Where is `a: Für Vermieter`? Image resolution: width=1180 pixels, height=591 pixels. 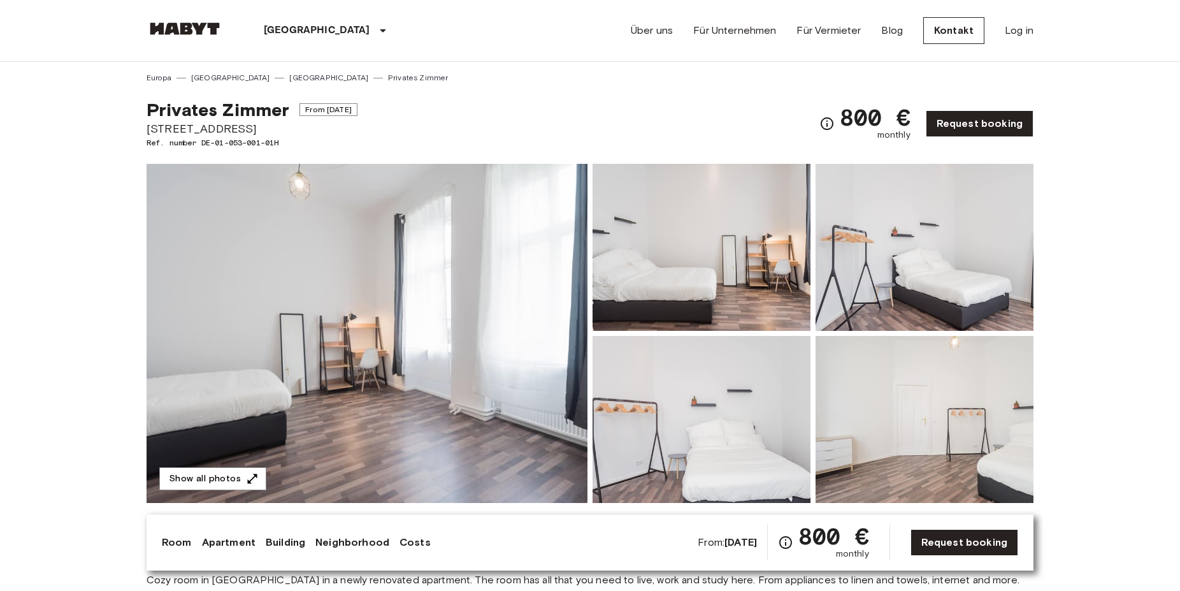
a: Für Vermieter is located at coordinates (829, 31).